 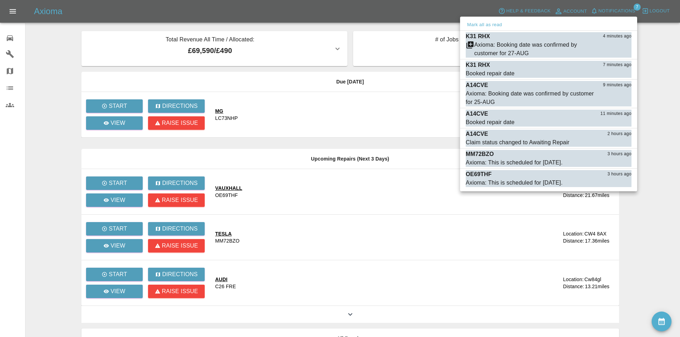 I want to click on span: 7 minutes ago, so click(x=617, y=65).